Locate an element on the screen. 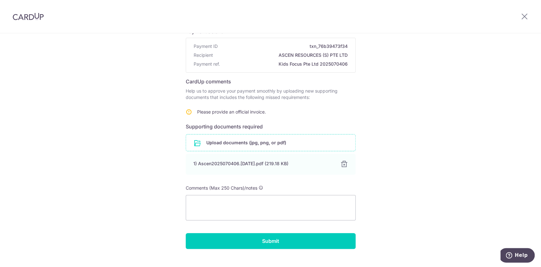  input: Submit is located at coordinates (270, 241).